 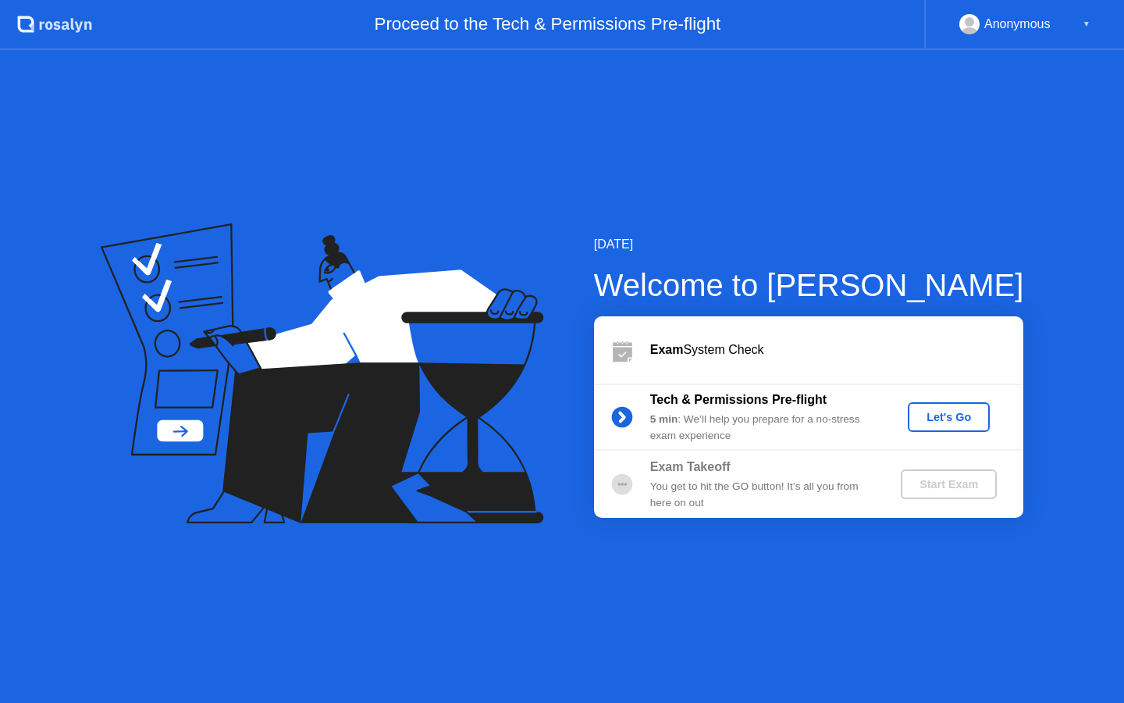 What do you see at coordinates (1017, 24) in the screenshot?
I see `div: Anonymous` at bounding box center [1017, 24].